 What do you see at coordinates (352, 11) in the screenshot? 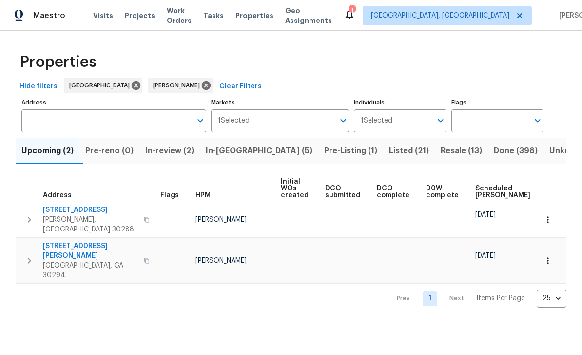
I see `div: 1` at bounding box center [352, 11].